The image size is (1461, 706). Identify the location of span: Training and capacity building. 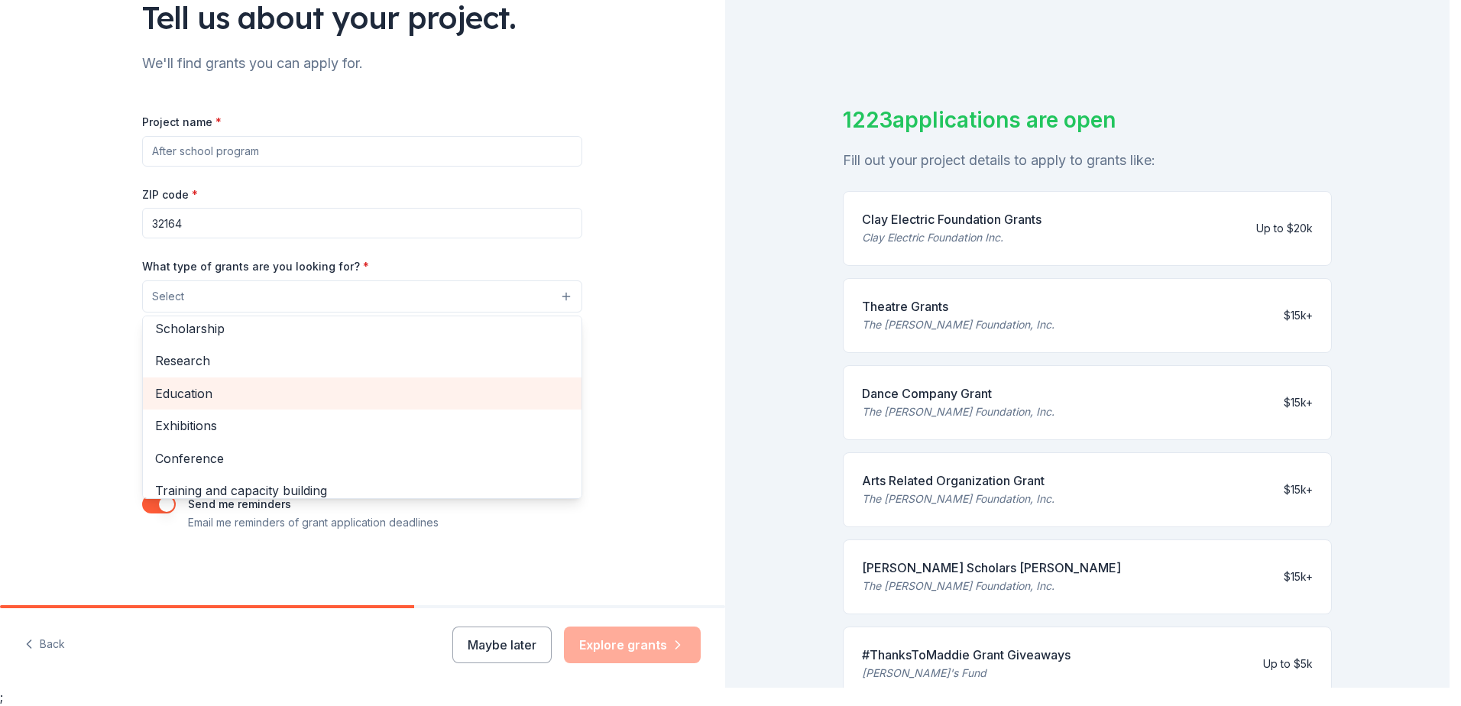
(362, 490).